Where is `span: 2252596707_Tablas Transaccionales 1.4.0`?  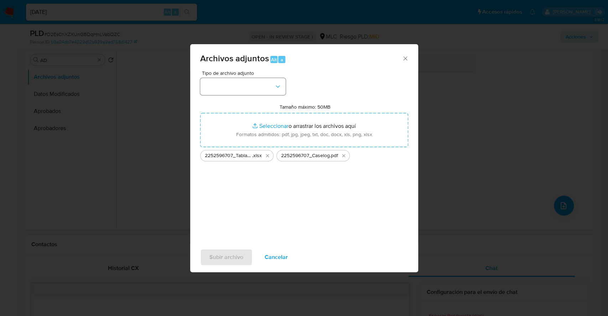 span: 2252596707_Tablas Transaccionales 1.4.0 is located at coordinates (228, 156).